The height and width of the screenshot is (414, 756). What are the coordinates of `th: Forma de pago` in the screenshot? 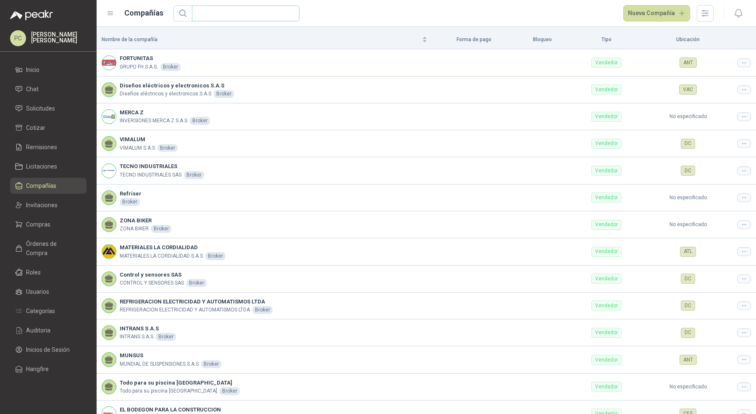 It's located at (474, 39).